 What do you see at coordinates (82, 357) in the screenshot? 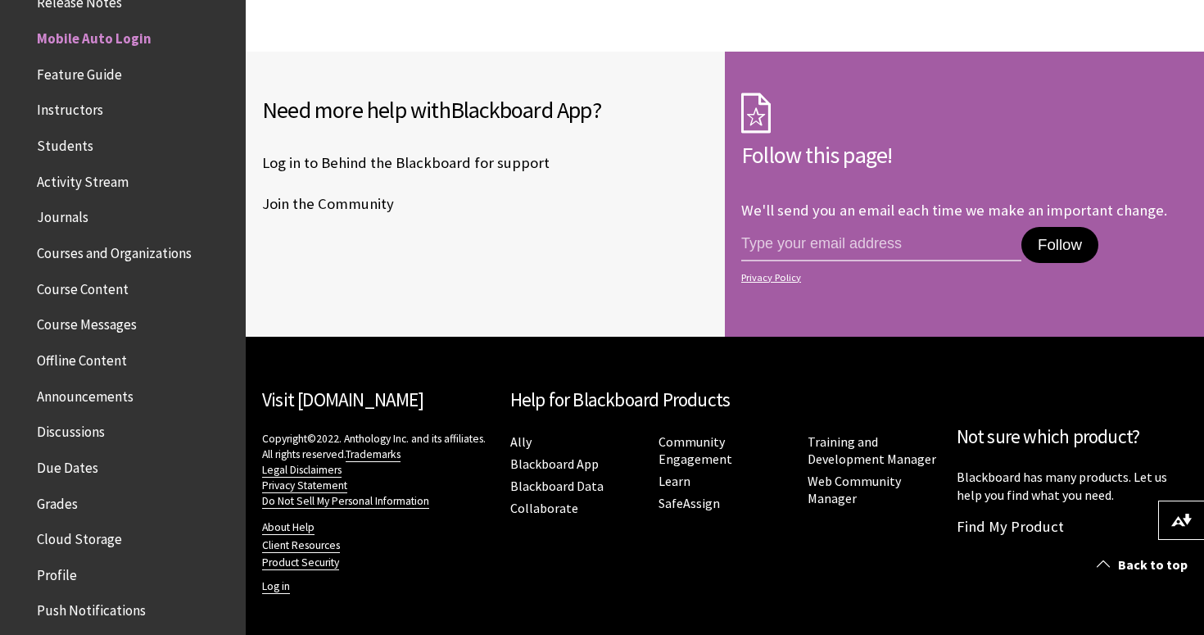
I see `span: Offline Content` at bounding box center [82, 357].